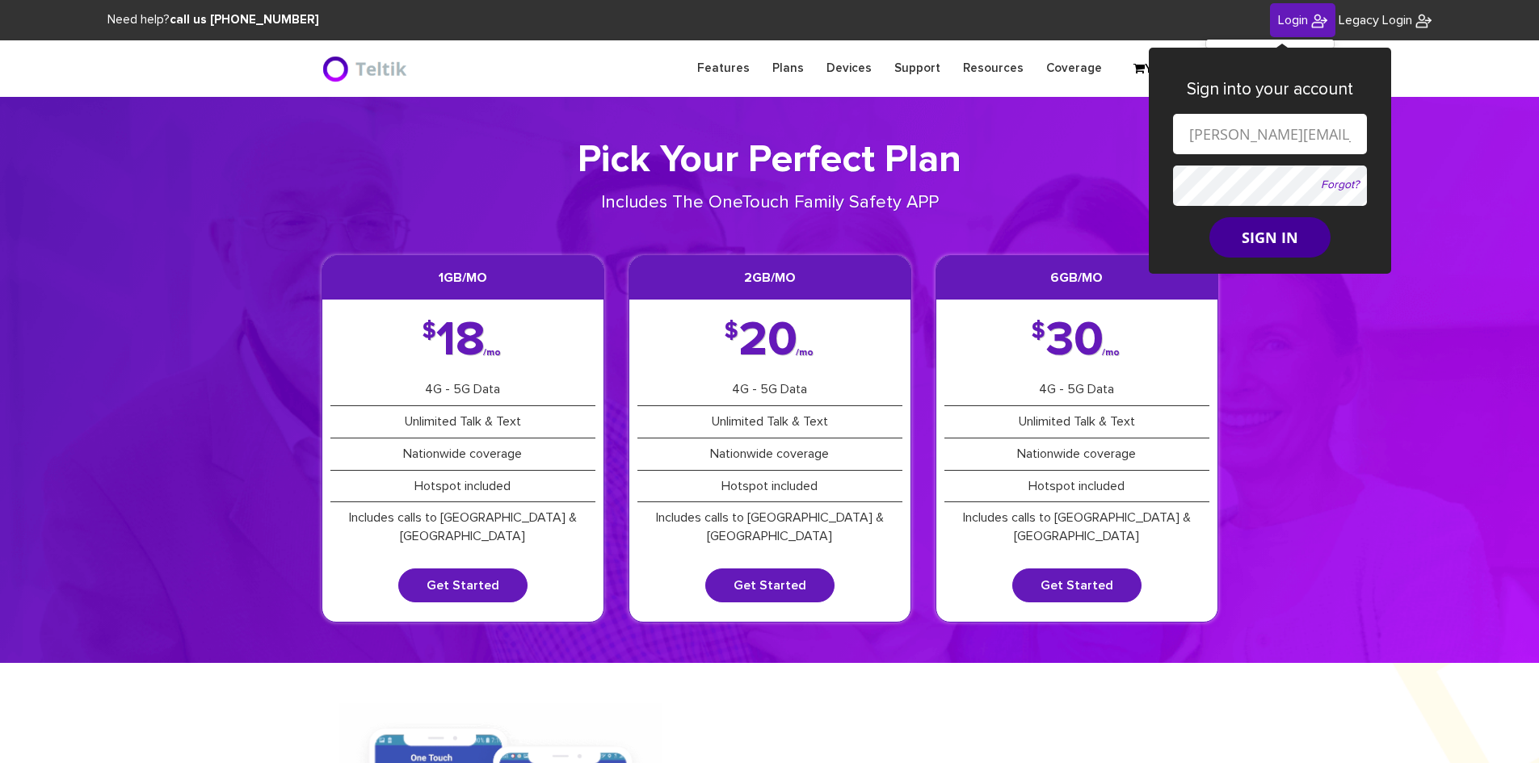  What do you see at coordinates (1076, 341) in the screenshot?
I see `div: 30` at bounding box center [1076, 341].